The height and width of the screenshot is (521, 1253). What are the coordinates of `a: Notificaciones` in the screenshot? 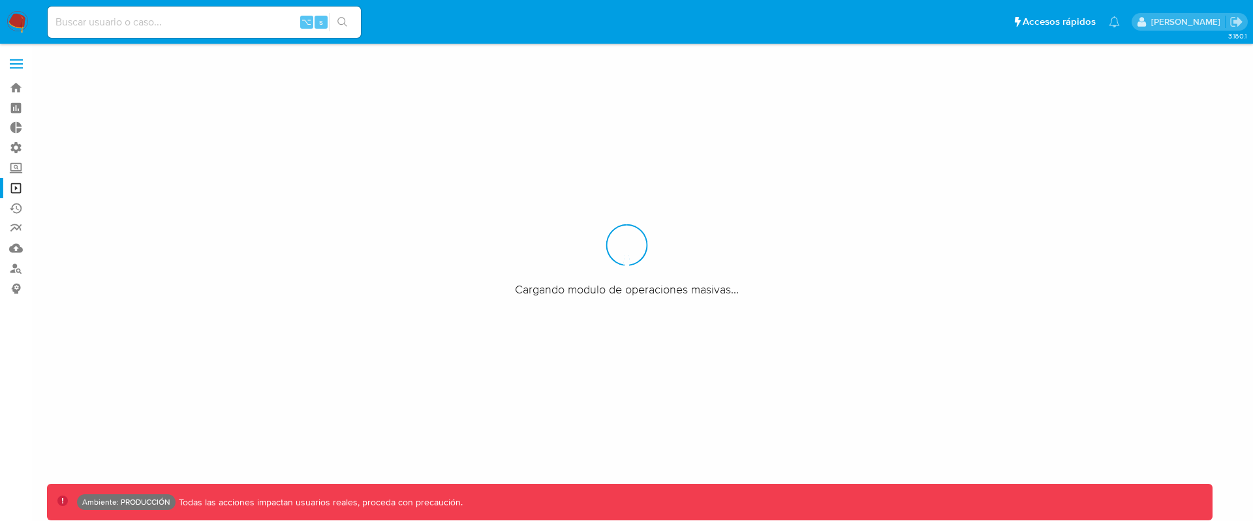 It's located at (1114, 22).